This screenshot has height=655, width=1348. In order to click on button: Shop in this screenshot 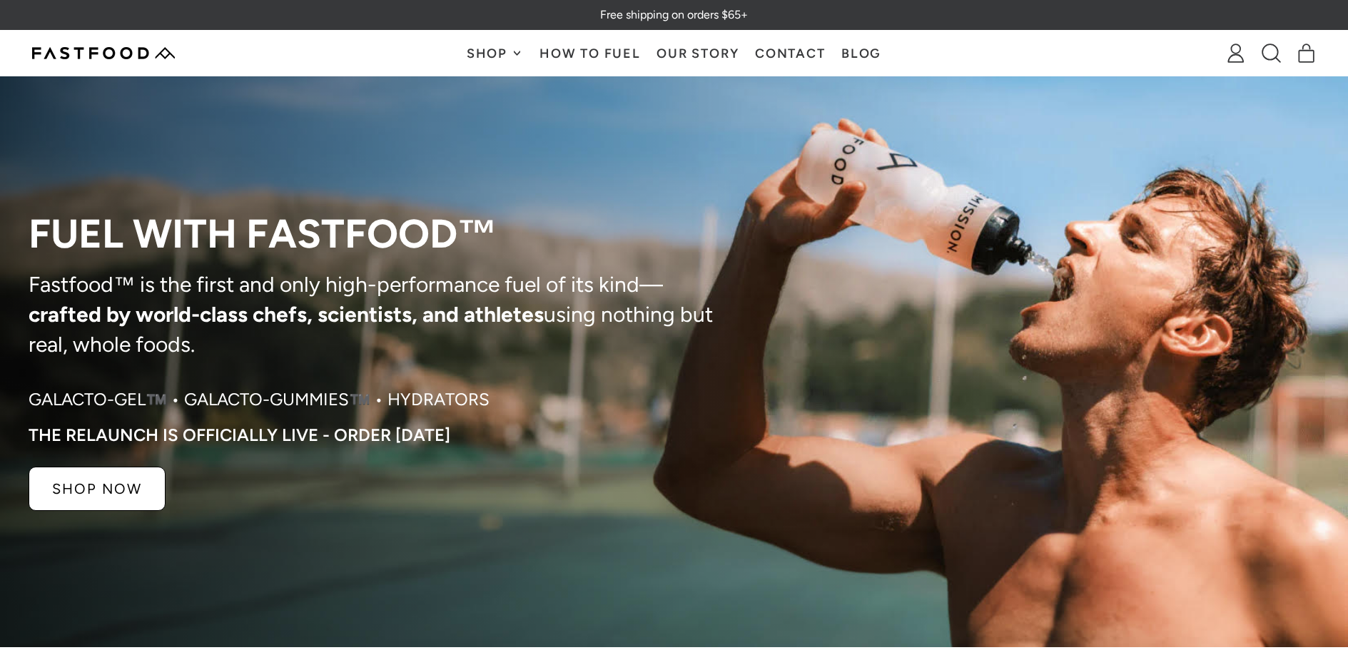, I will do `click(495, 53)`.